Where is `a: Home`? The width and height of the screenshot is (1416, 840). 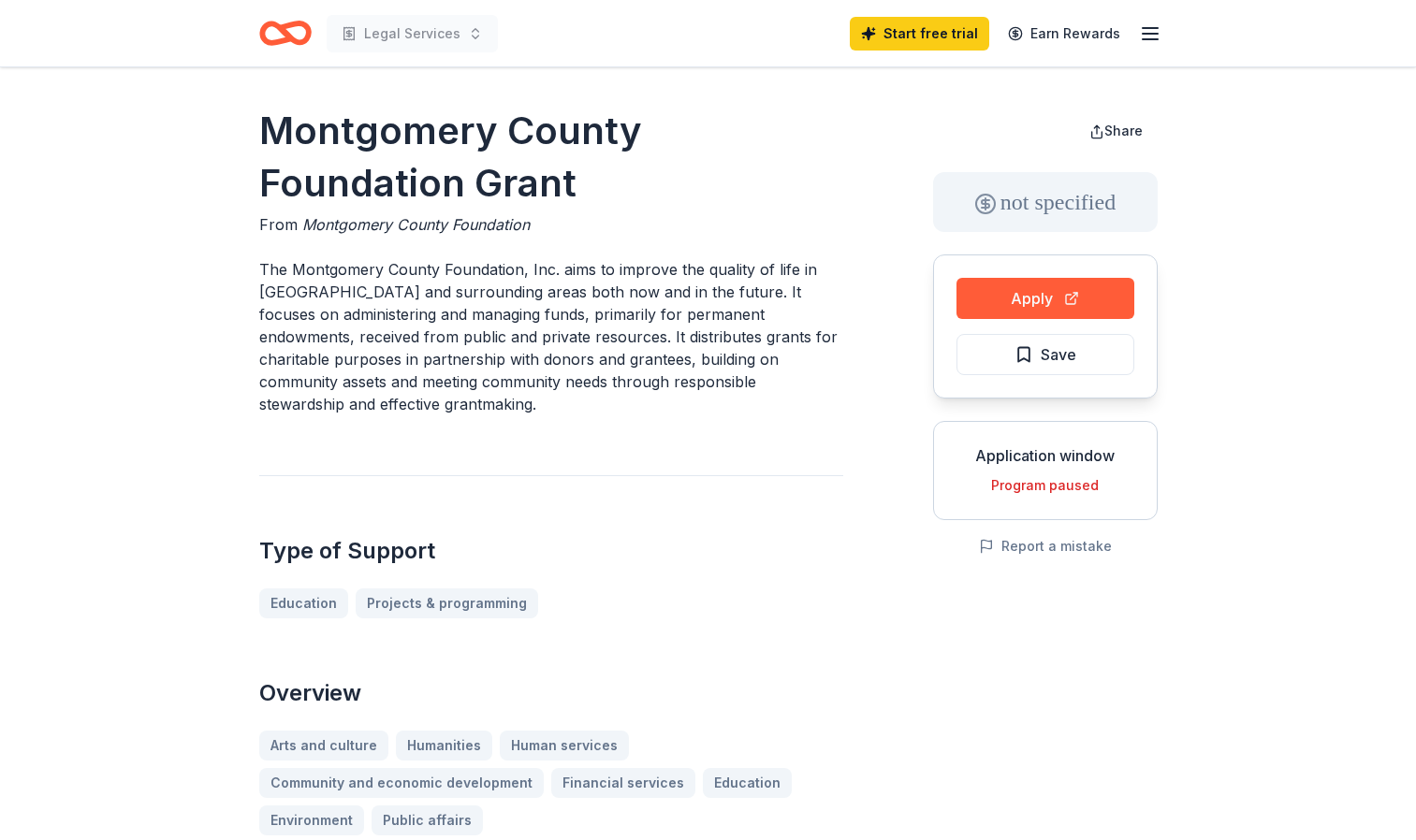 a: Home is located at coordinates (285, 33).